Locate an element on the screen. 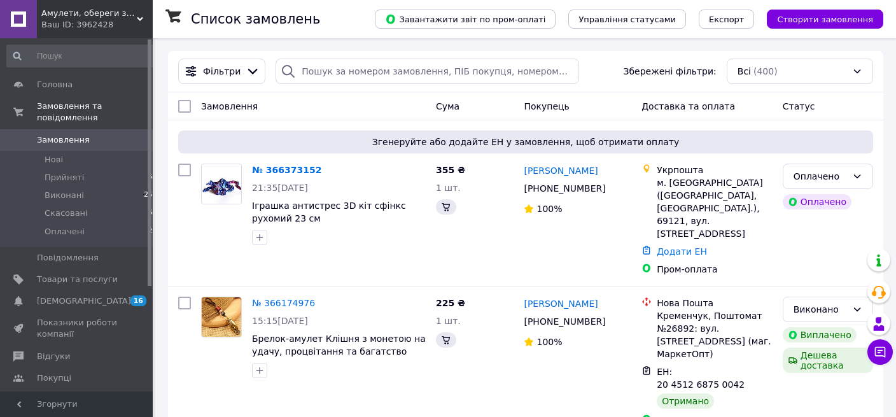 The image size is (896, 417). a: Іграшка антистрес 3D кіт сфінкс рухомий 23 см is located at coordinates (329, 212).